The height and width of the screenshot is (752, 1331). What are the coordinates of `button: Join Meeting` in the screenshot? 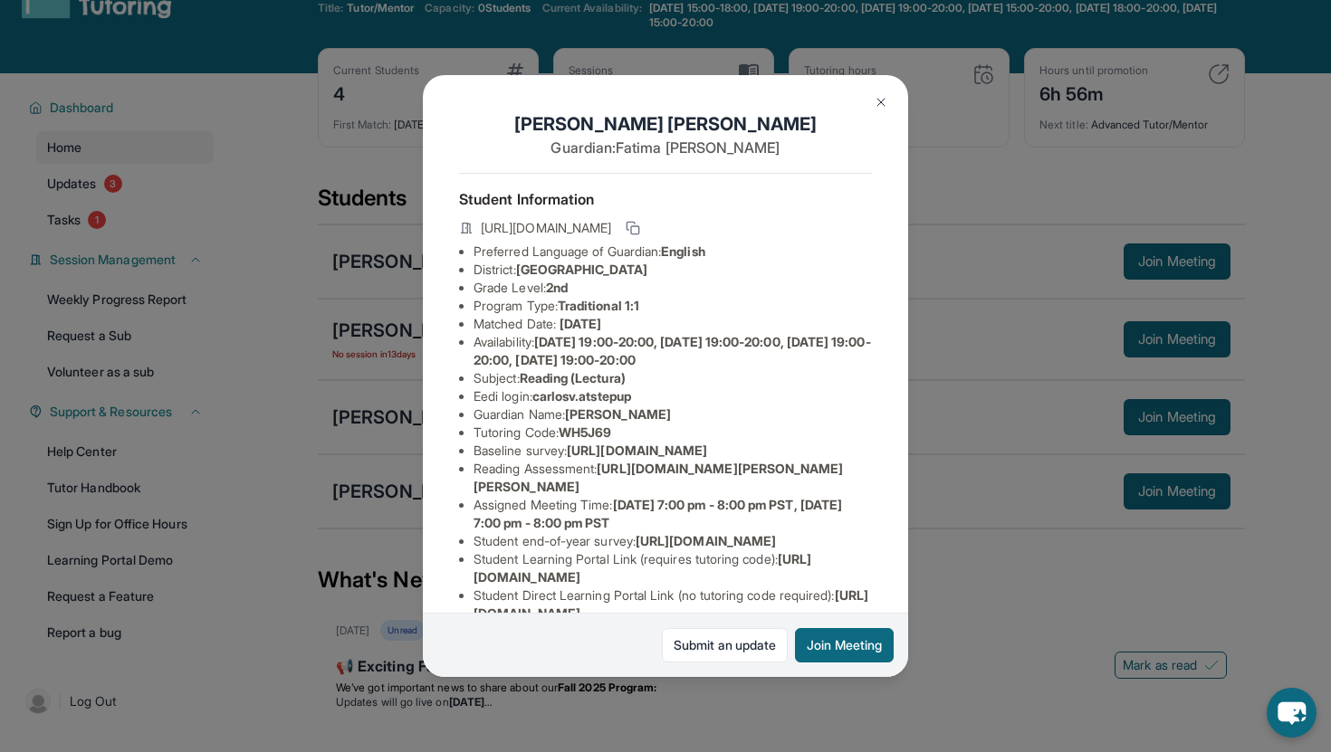 It's located at (844, 645).